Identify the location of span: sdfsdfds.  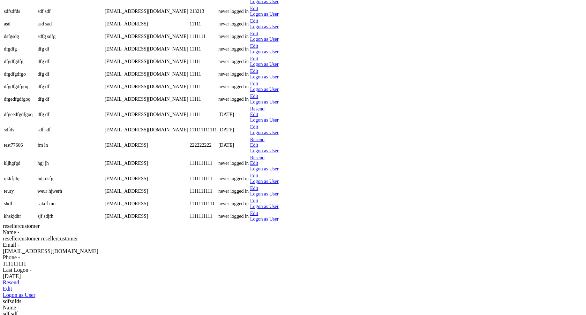
(12, 301).